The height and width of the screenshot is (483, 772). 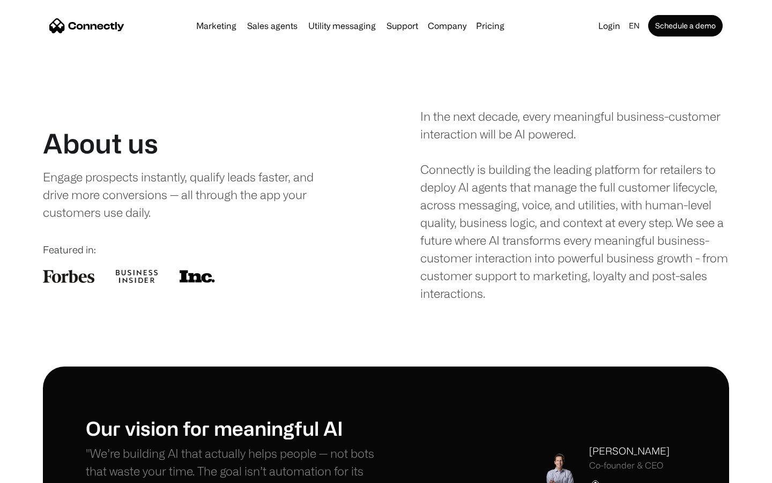 I want to click on a: Support, so click(x=402, y=26).